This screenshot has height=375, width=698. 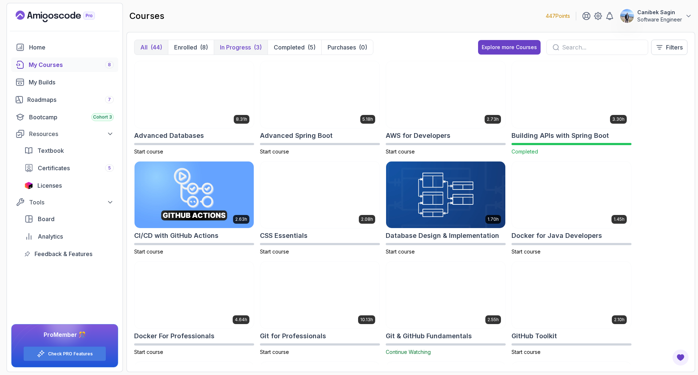 What do you see at coordinates (46, 219) in the screenshot?
I see `span: Board` at bounding box center [46, 219].